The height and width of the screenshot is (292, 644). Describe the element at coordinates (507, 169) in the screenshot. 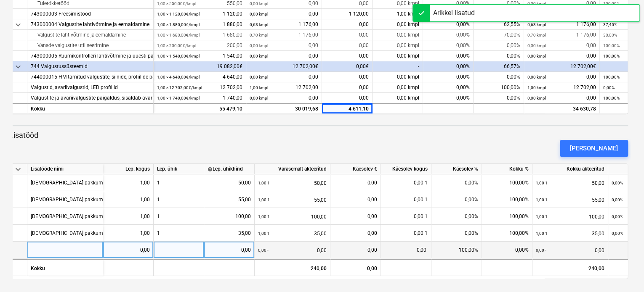

I see `div: Kokku %` at that location.